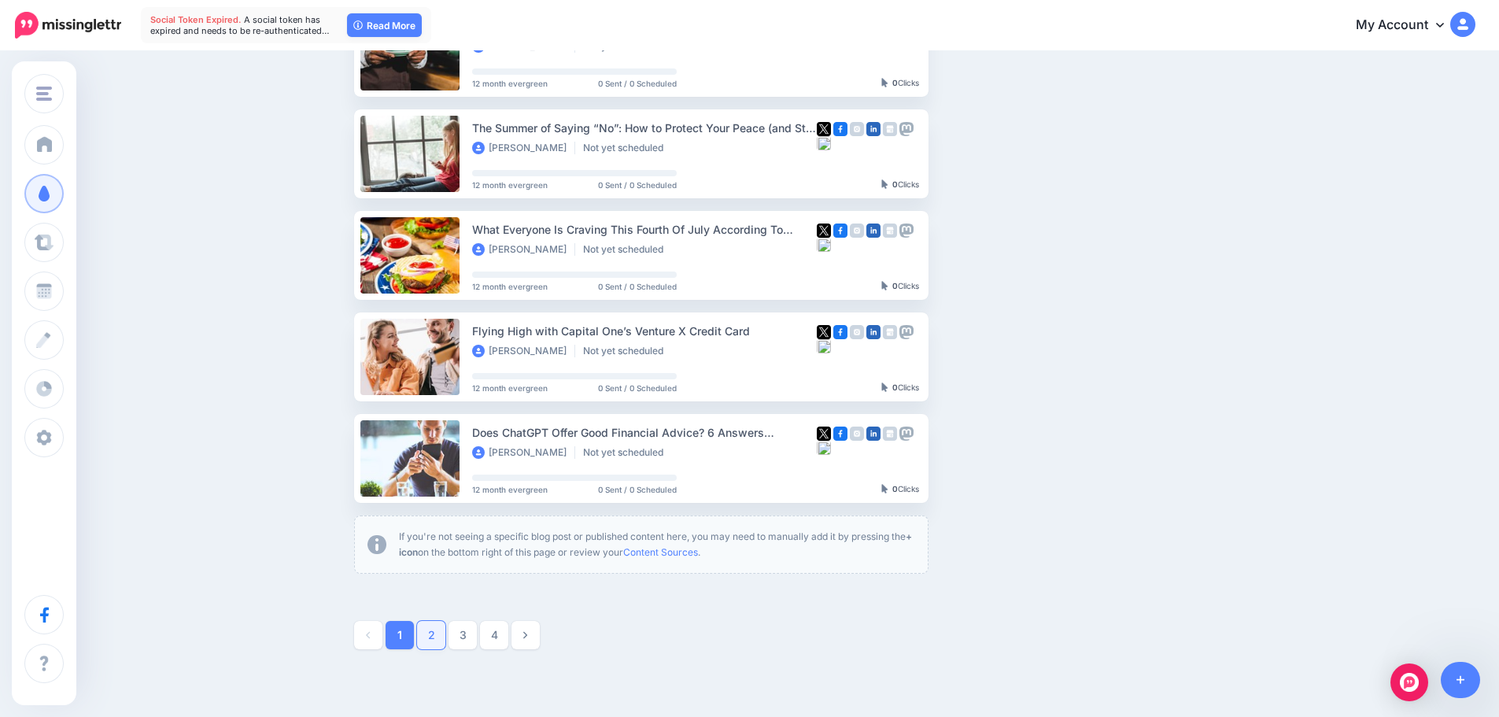 The image size is (1499, 717). What do you see at coordinates (68, 25) in the screenshot?
I see `img: Missinglettr` at bounding box center [68, 25].